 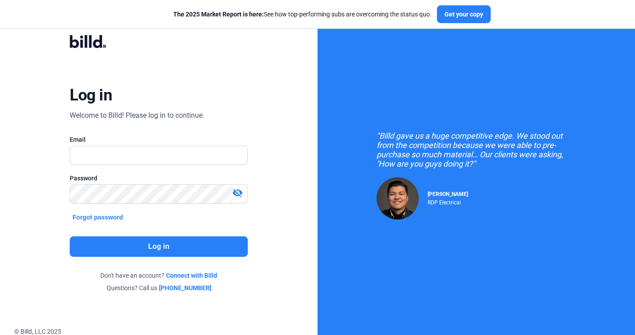 What do you see at coordinates (302, 14) in the screenshot?
I see `div: See how top-performing subs are overcoming the status quo.` at bounding box center [302, 14].